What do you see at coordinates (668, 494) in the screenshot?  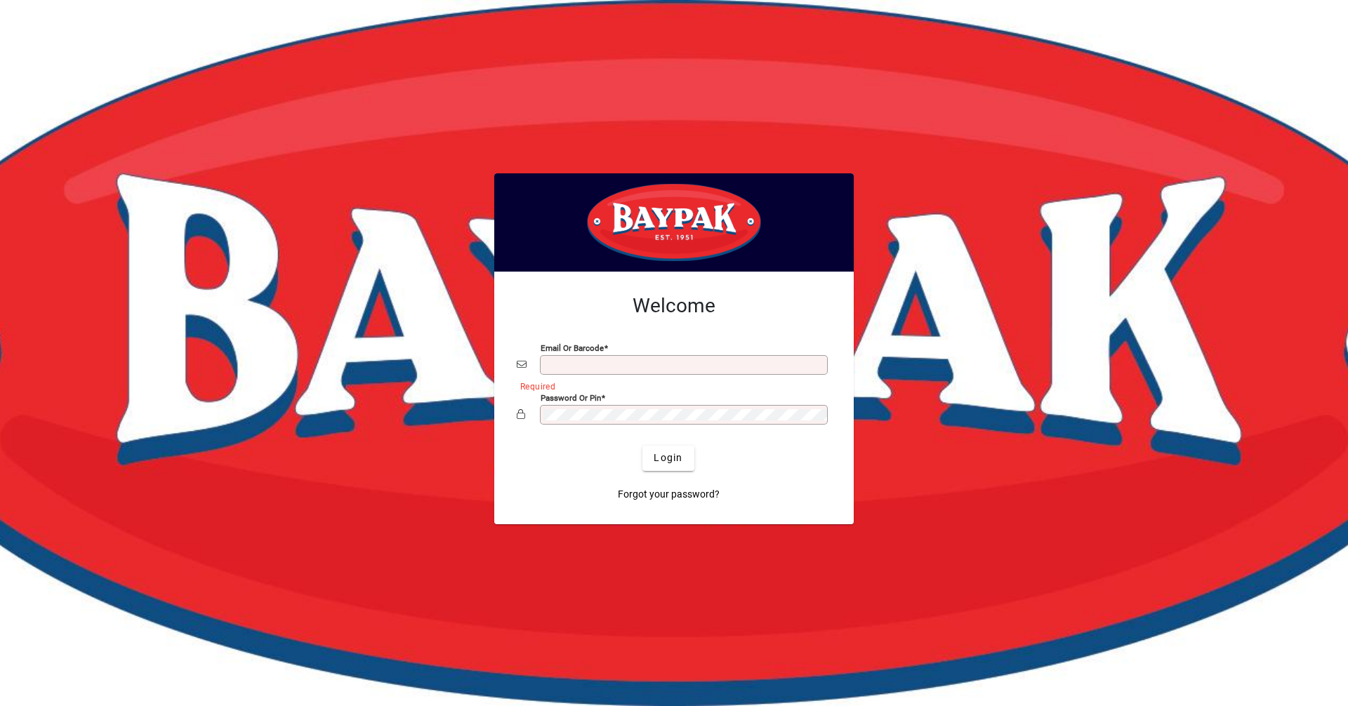 I see `span: Forgot your password?` at bounding box center [668, 494].